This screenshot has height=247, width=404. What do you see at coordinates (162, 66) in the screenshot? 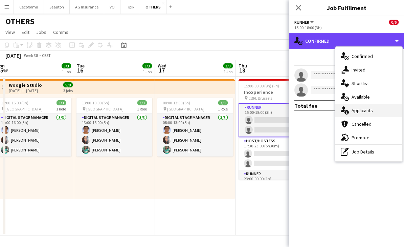
I see `span: Wed` at bounding box center [162, 66].